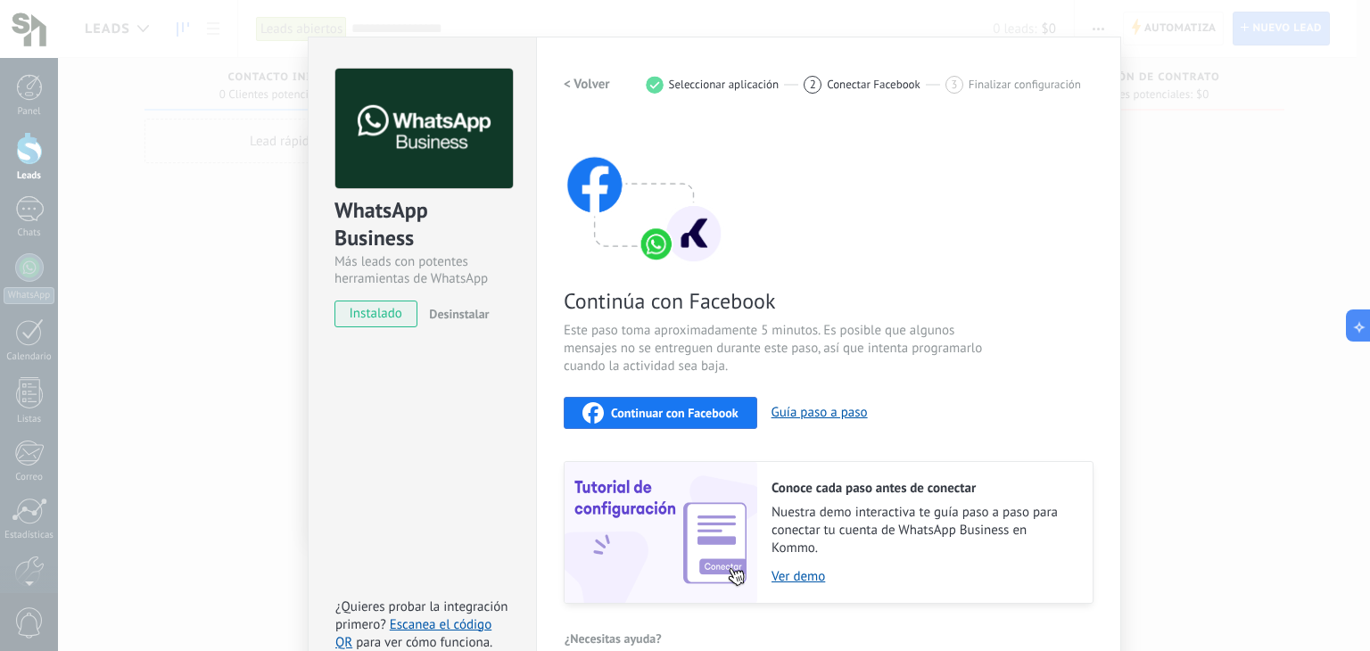  I want to click on h2: Conoce cada paso antes de conectar, so click(923, 488).